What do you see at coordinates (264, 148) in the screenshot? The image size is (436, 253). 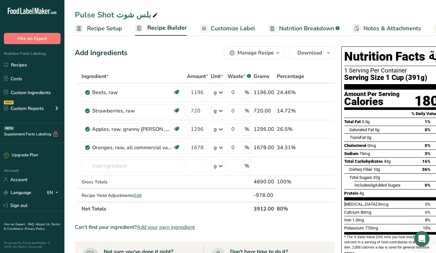 I see `div: 1678.00` at bounding box center [264, 148].